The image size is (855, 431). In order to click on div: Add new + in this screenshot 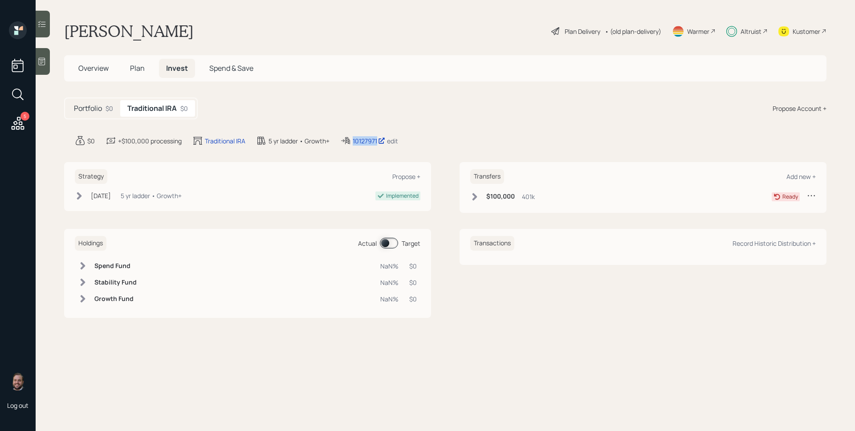, I will do `click(801, 176)`.